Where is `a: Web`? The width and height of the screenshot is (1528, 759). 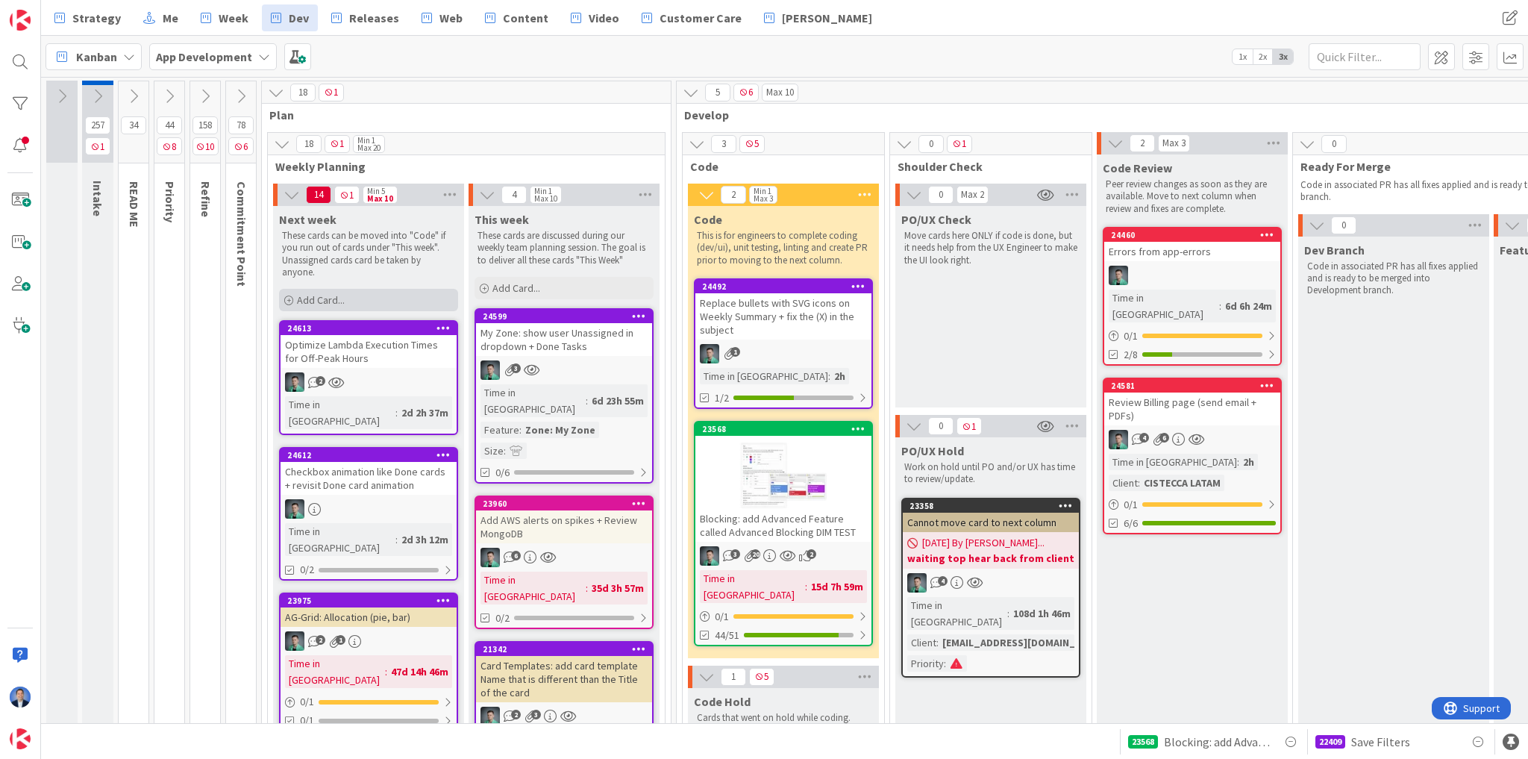
a: Web is located at coordinates (442, 18).